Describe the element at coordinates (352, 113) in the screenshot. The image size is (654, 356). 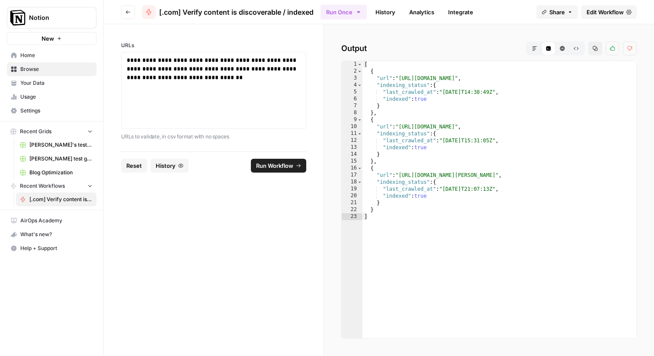
I see `div: 8` at that location.